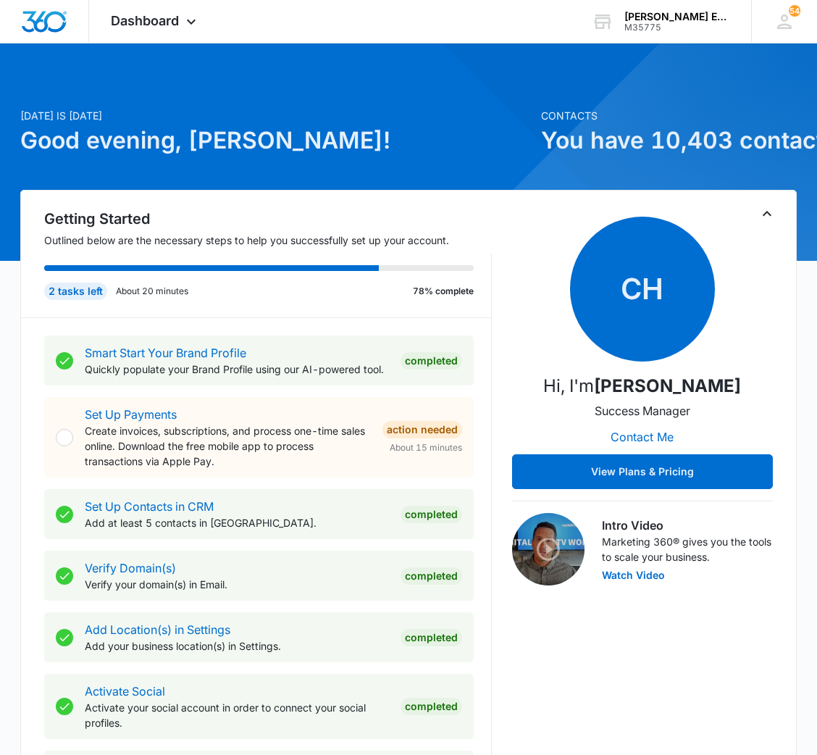 The image size is (817, 755). What do you see at coordinates (152, 291) in the screenshot?
I see `p: About 20 minutes` at bounding box center [152, 291].